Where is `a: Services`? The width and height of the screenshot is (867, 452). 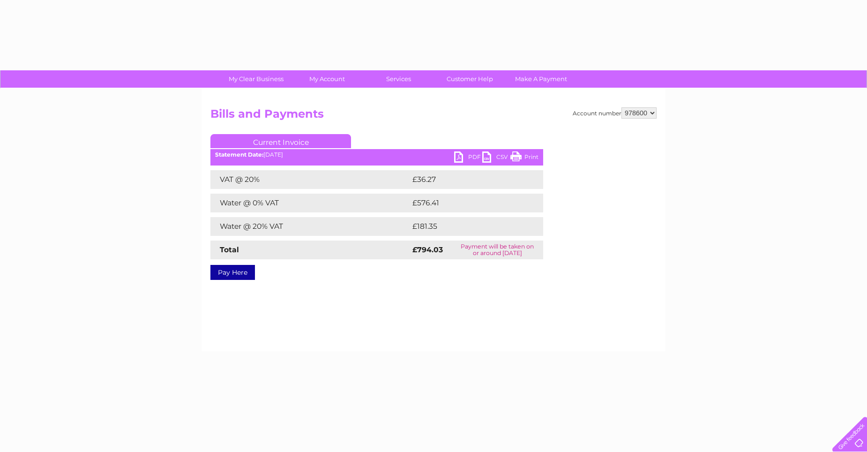
a: Services is located at coordinates (398, 79).